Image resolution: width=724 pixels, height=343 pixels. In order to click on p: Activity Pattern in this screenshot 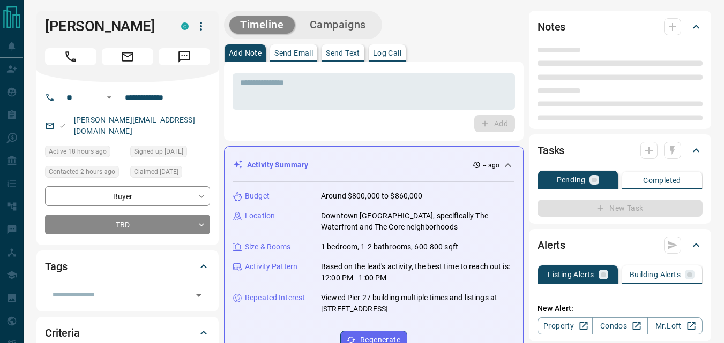, I will do `click(271, 267)`.